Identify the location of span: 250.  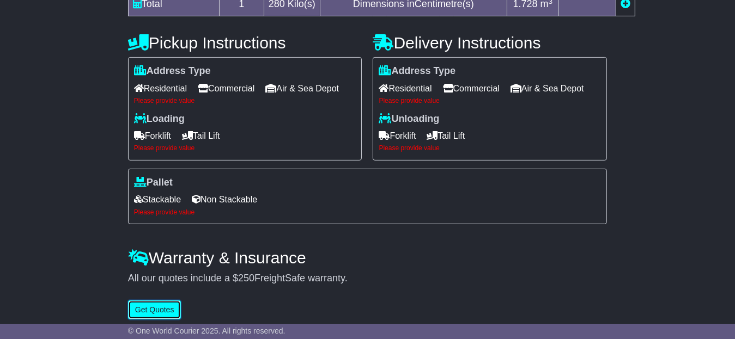
(246, 278).